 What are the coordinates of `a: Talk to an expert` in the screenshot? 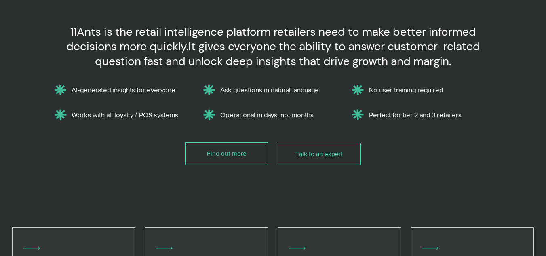 It's located at (319, 154).